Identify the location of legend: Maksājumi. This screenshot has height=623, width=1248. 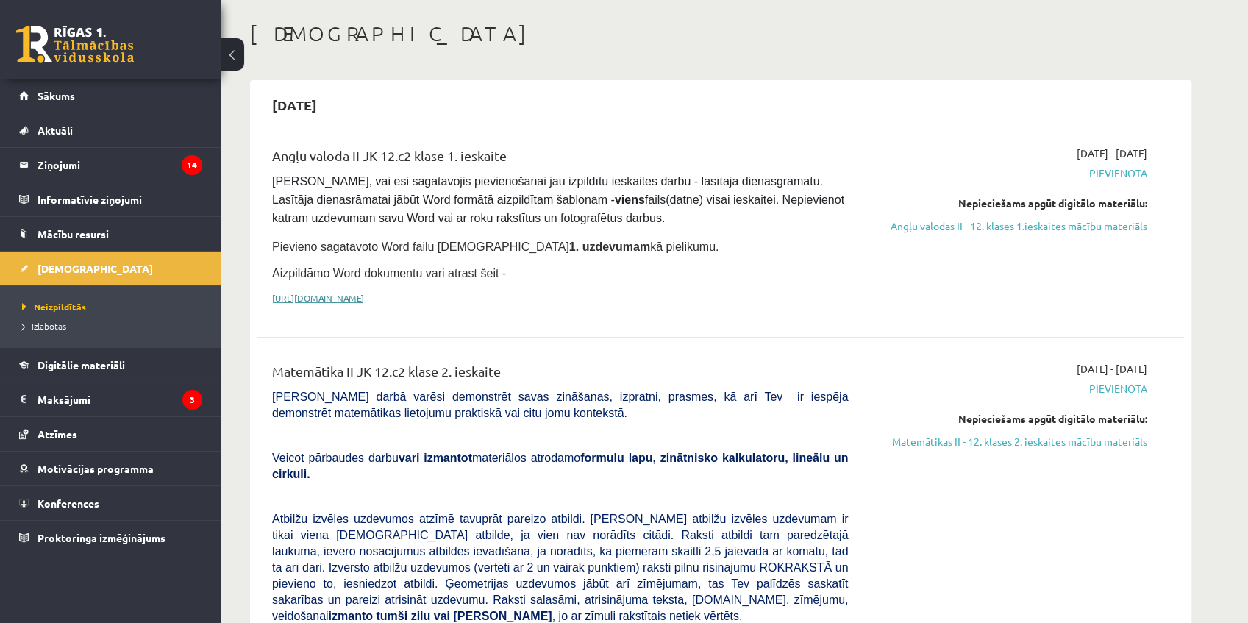
(120, 399).